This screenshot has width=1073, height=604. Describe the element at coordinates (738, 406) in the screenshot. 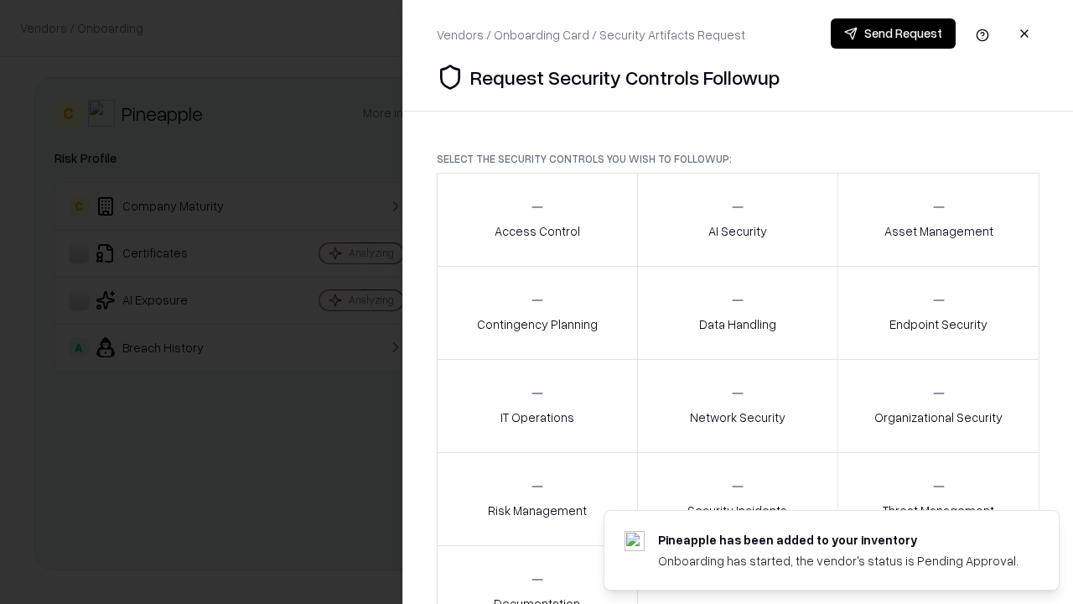

I see `button: Network Security` at that location.